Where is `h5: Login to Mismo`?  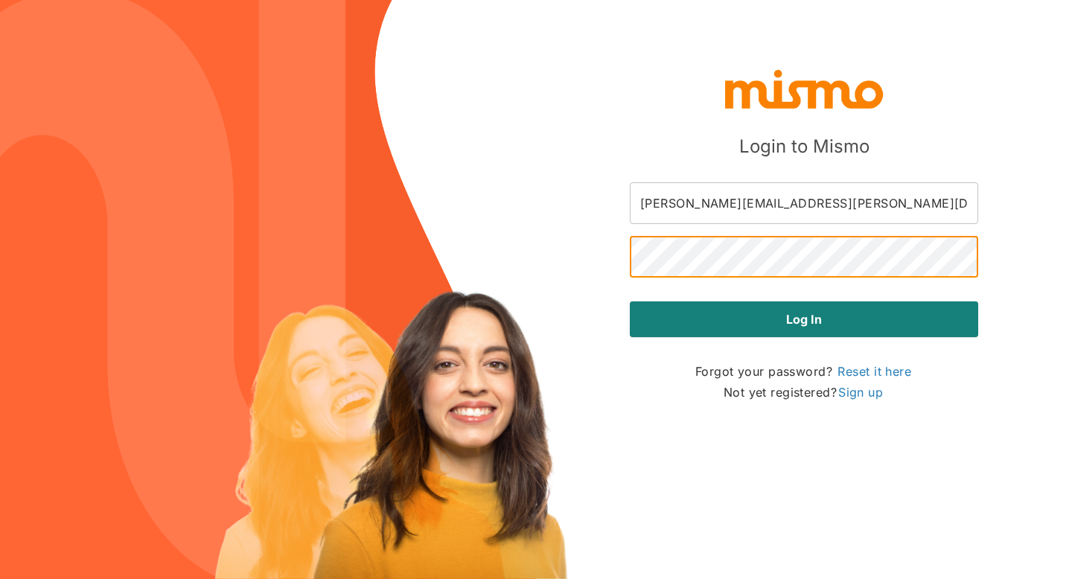 h5: Login to Mismo is located at coordinates (804, 147).